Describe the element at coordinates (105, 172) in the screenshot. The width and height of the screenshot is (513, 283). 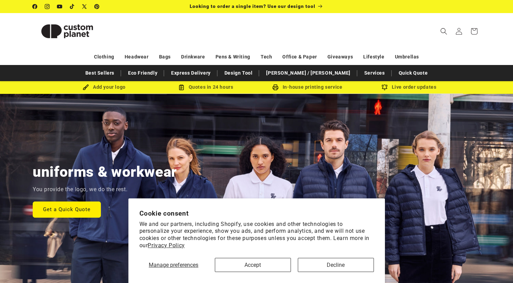
I see `h2: uniforms & workwear` at that location.